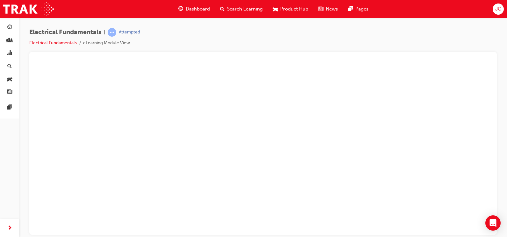  What do you see at coordinates (28, 9) in the screenshot?
I see `img: Trak` at bounding box center [28, 9].